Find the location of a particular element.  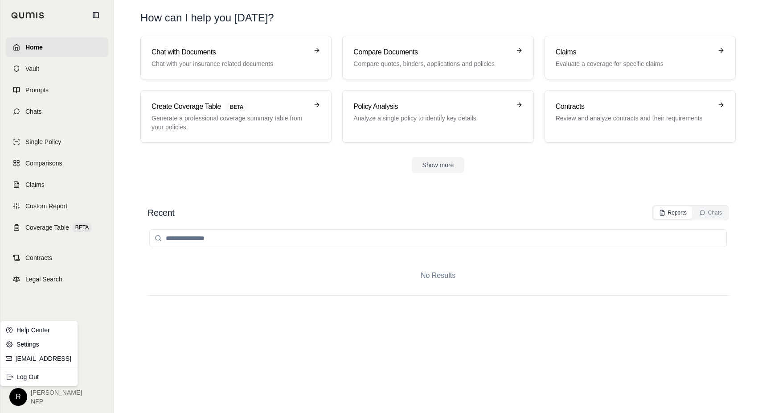

p: Analyze a single policy to identify key details is located at coordinates (431, 118).